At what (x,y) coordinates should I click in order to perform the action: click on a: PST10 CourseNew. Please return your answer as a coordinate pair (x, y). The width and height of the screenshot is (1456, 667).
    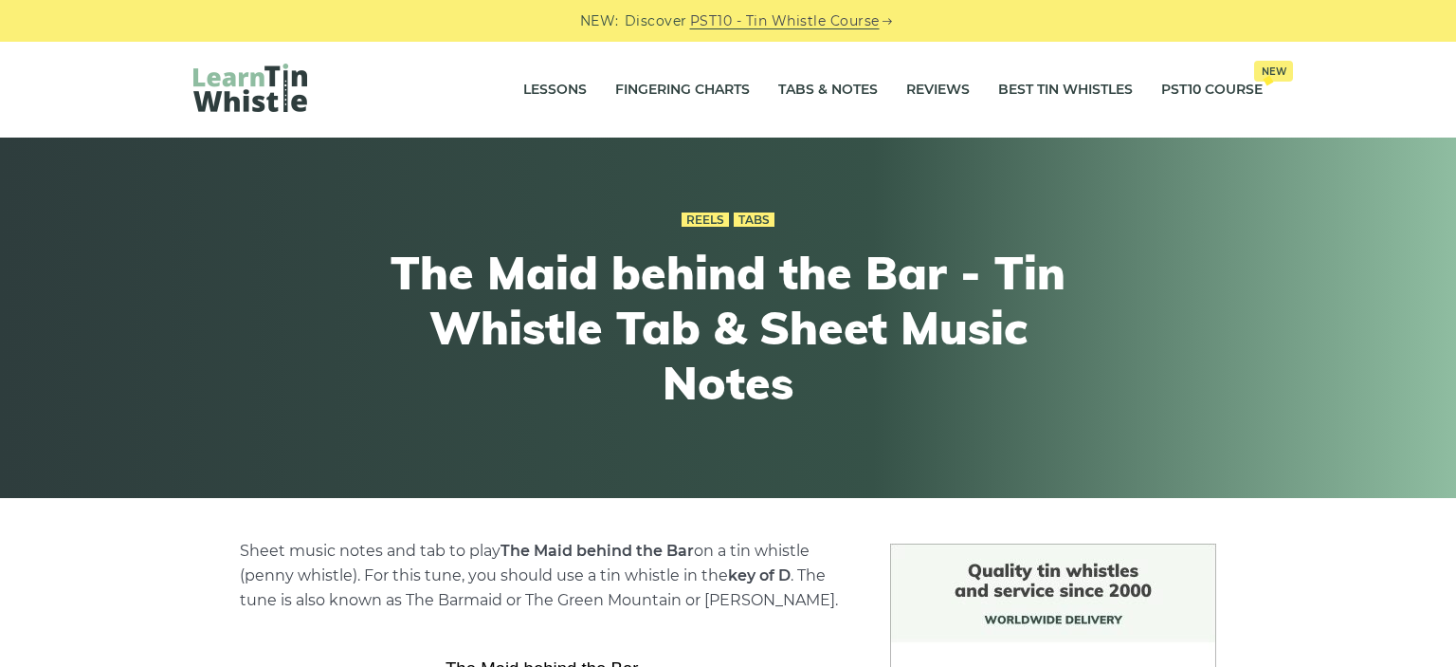
    Looking at the image, I should click on (1212, 90).